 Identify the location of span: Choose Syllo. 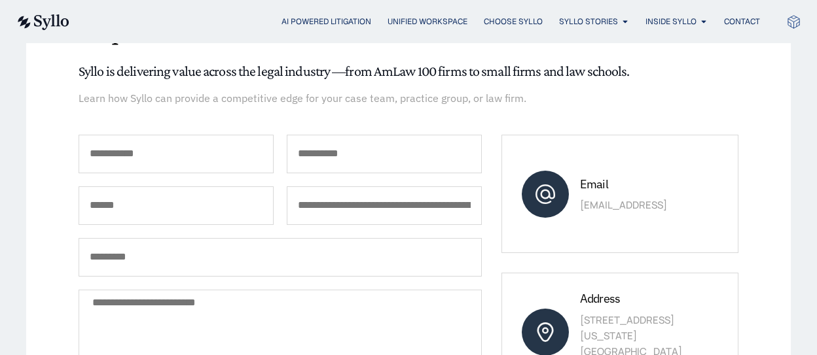
(513, 22).